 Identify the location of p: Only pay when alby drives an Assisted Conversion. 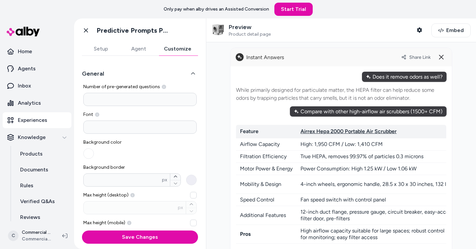
(216, 9).